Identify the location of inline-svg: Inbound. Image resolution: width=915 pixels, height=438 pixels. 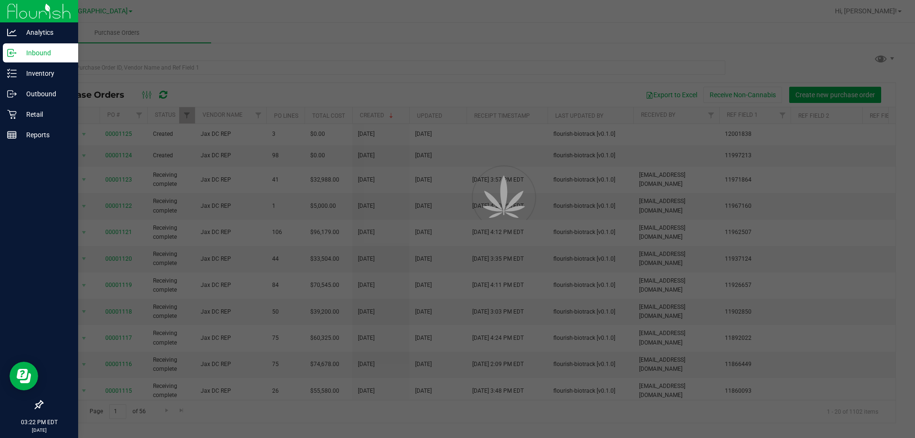
(12, 53).